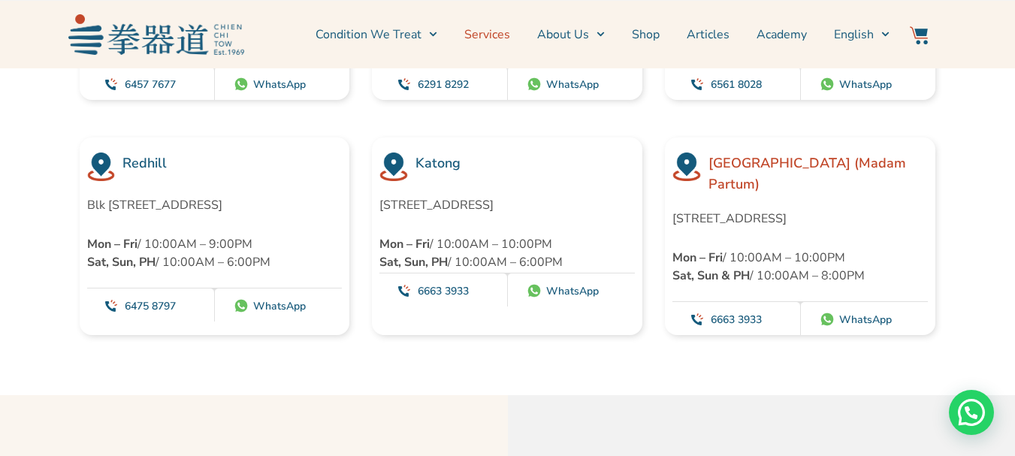 This screenshot has height=456, width=1015. Describe the element at coordinates (487, 35) in the screenshot. I see `a: Services` at that location.